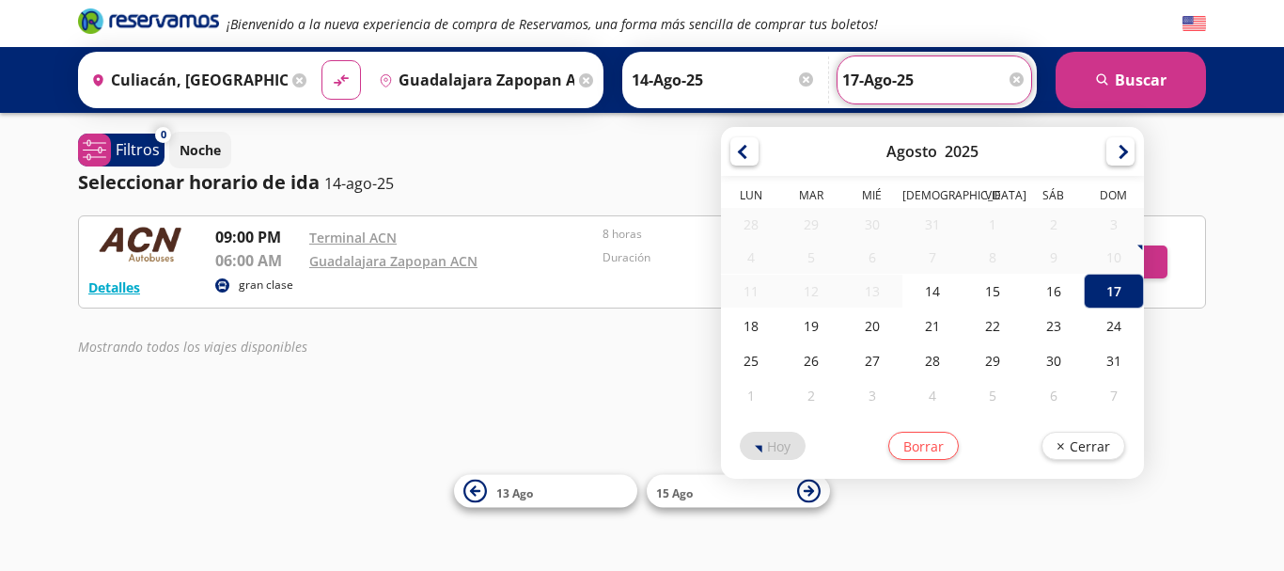 The width and height of the screenshot is (1284, 571). Describe the element at coordinates (473, 80) in the screenshot. I see `input: Buscar Destino` at that location.